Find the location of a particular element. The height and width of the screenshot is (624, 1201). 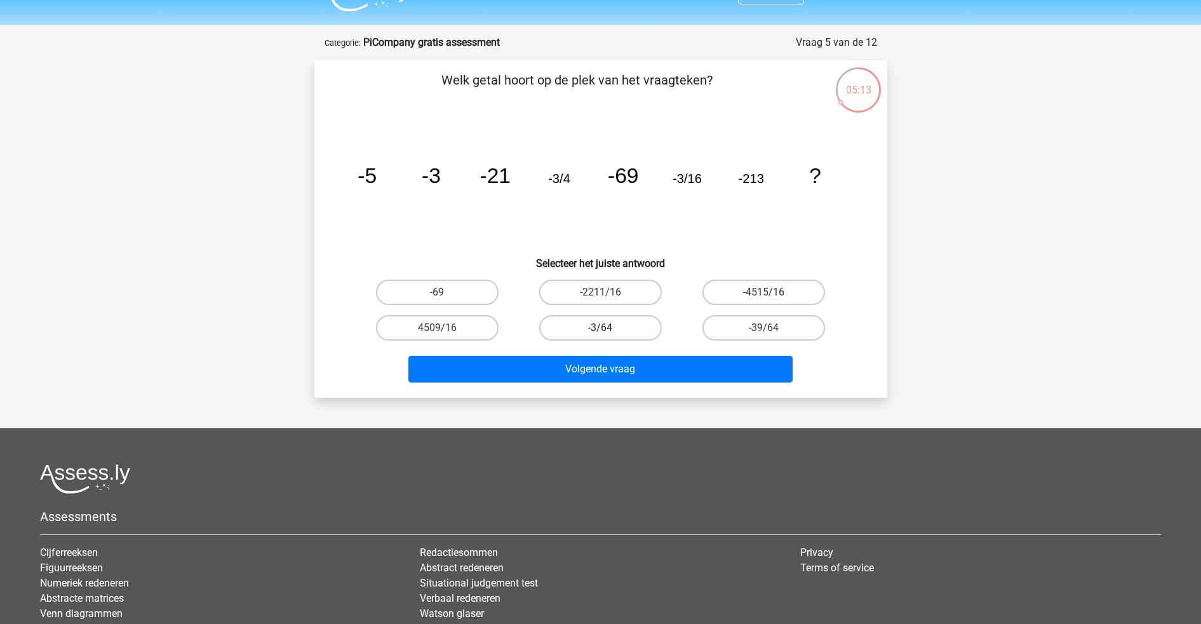

tspan: -21 is located at coordinates (495, 175).